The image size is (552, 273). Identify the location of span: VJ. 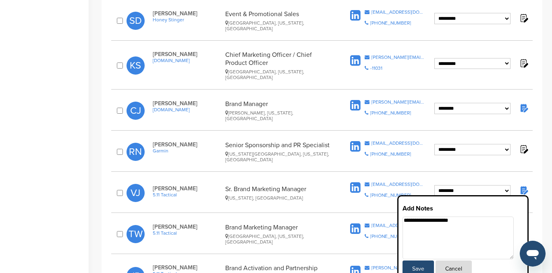
(135, 193).